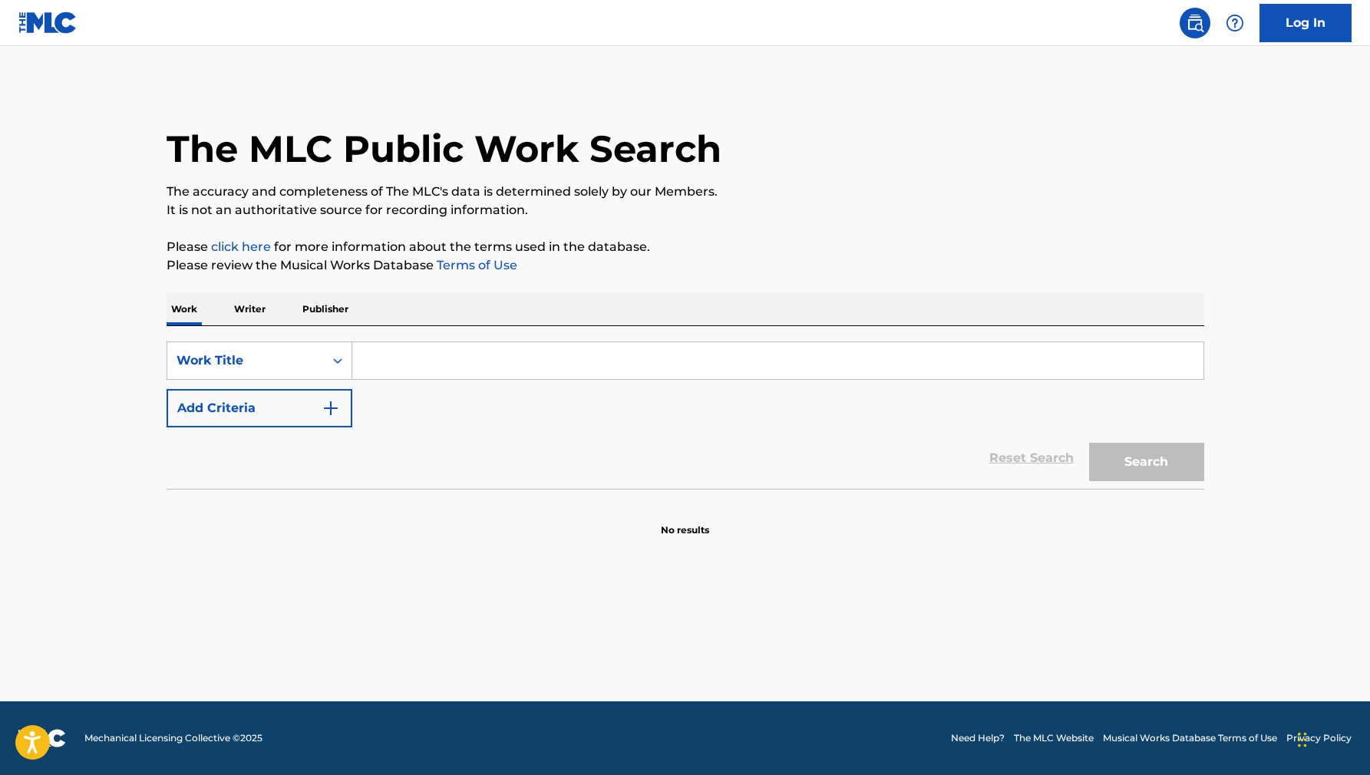 This screenshot has height=775, width=1370. I want to click on span: Mechanical Licensing Collective © 2025, so click(173, 738).